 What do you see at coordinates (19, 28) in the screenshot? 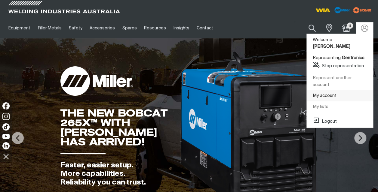
I see `a: Equipment` at bounding box center [19, 28].